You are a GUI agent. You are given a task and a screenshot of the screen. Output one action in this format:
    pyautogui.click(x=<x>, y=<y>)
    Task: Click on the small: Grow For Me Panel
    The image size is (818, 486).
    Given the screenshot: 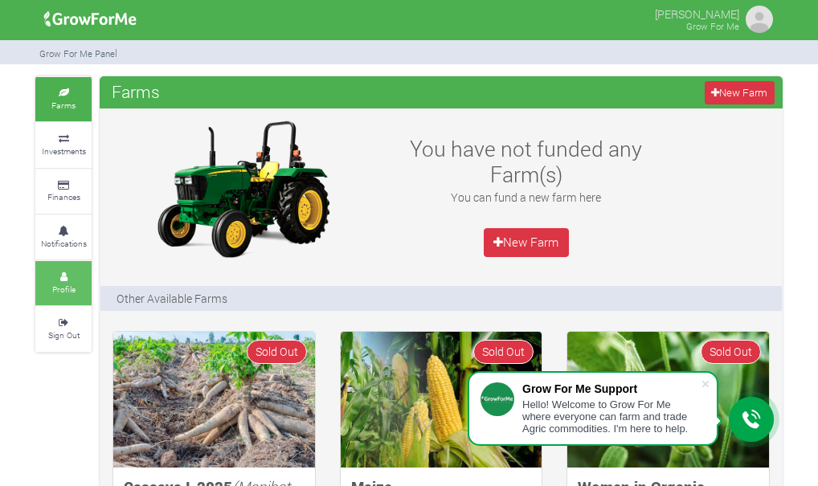 What is the action you would take?
    pyautogui.click(x=78, y=53)
    